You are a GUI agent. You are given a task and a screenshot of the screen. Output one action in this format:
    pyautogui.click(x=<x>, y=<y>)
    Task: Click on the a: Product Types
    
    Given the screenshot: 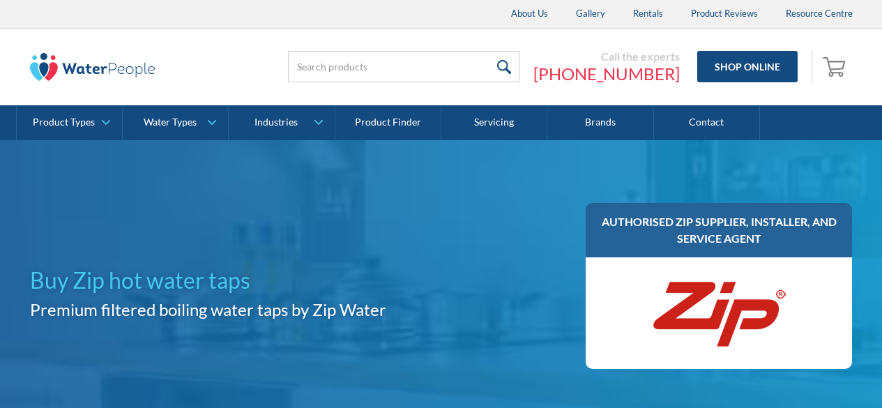 What is the action you would take?
    pyautogui.click(x=69, y=123)
    